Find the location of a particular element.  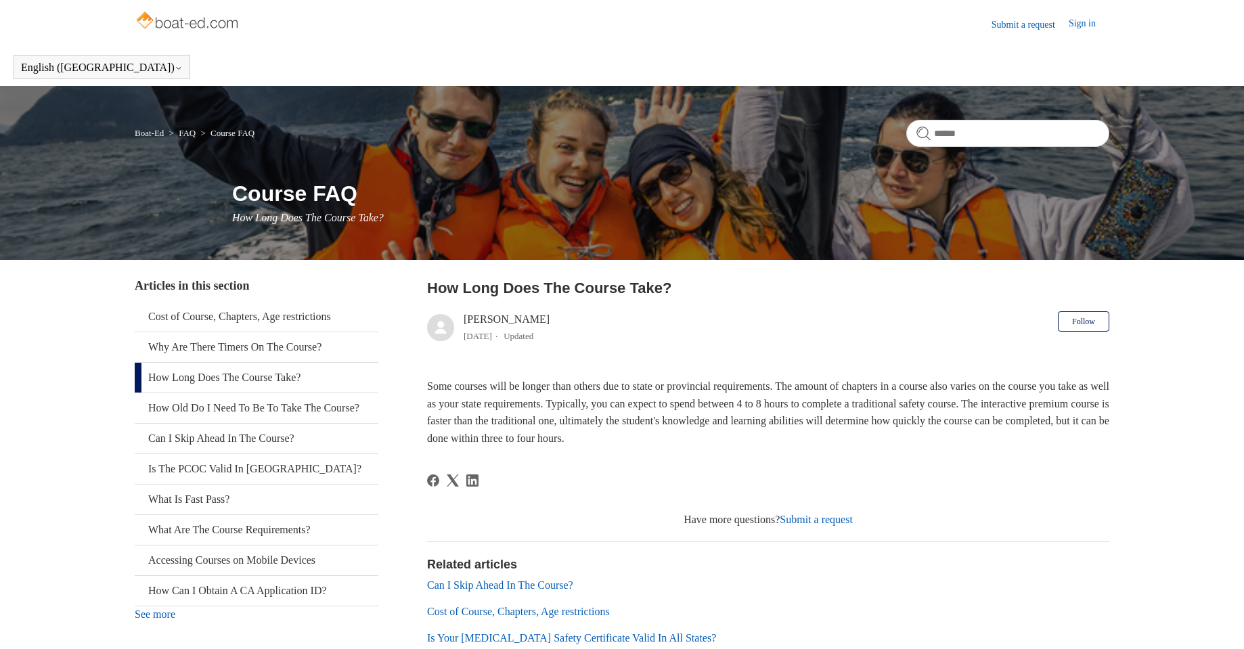

a: Accessing Courses on Mobile Devices is located at coordinates (256, 560).